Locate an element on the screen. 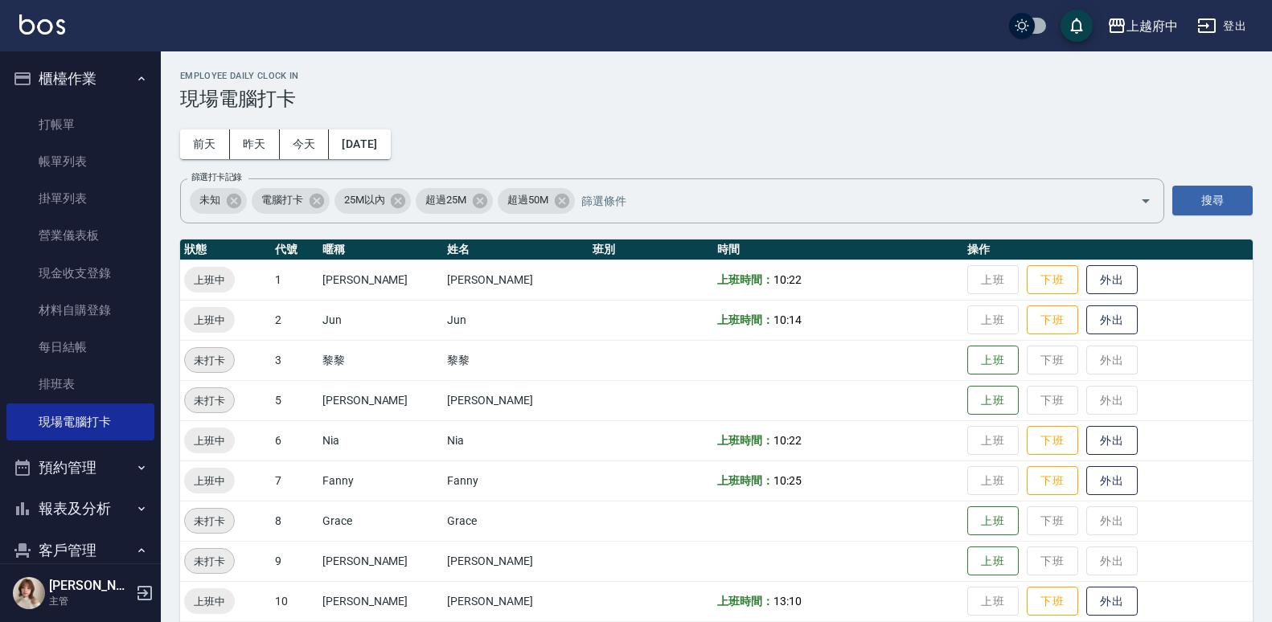 This screenshot has width=1272, height=622. span: 13:10 is located at coordinates (787, 601).